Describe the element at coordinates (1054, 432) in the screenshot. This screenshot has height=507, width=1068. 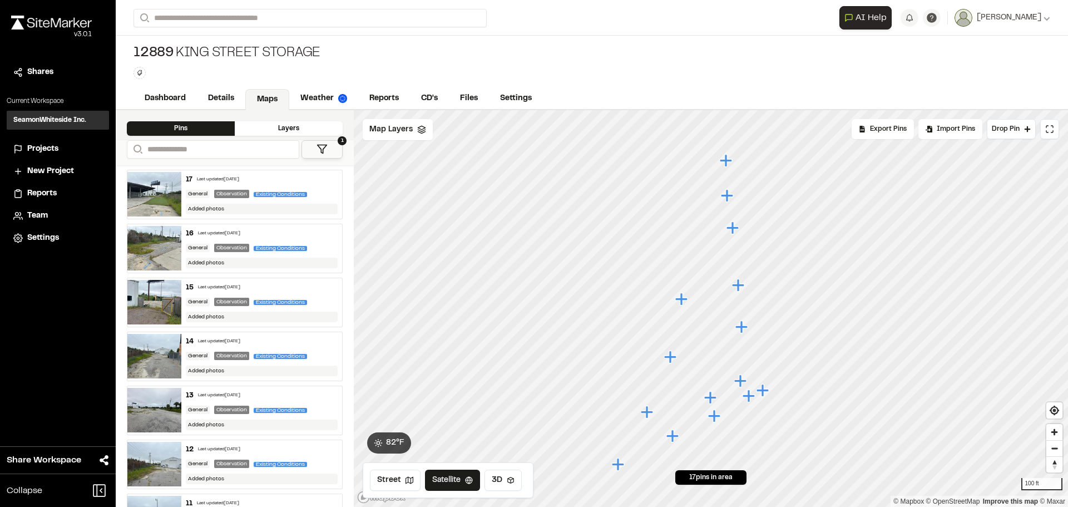
I see `button: Zoom in` at that location.